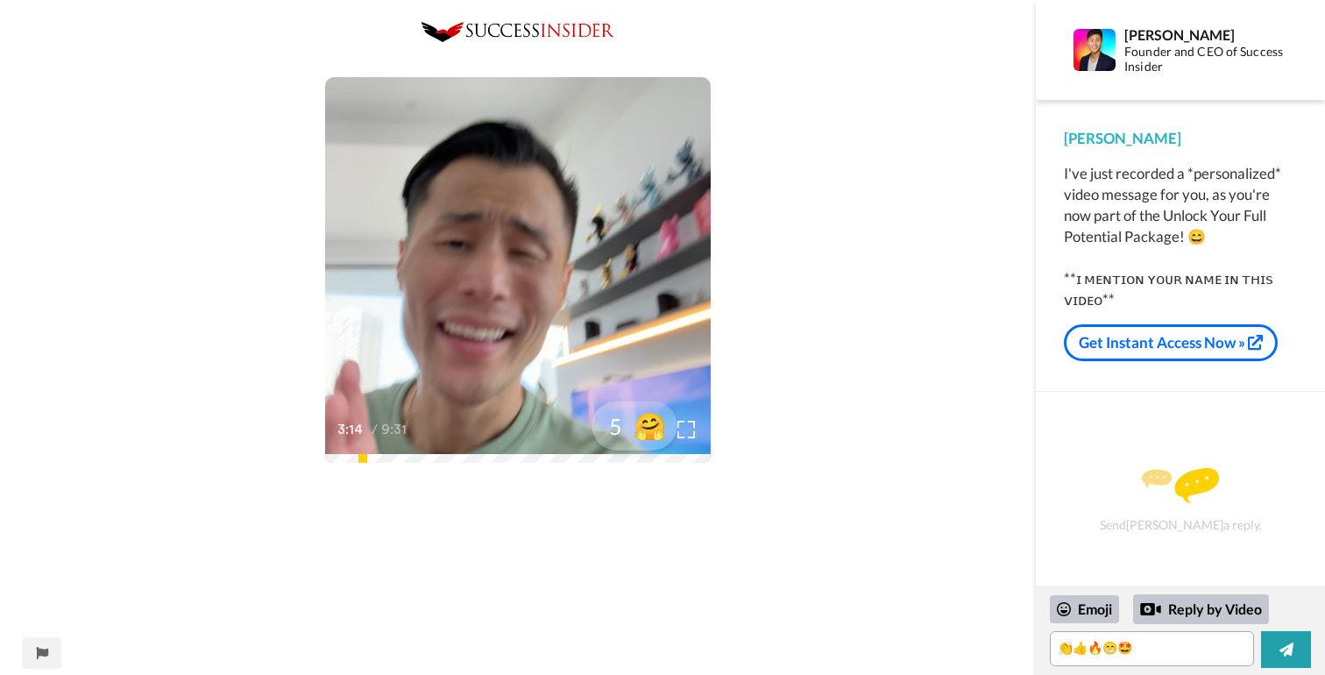 The height and width of the screenshot is (675, 1325). I want to click on button: 5🤗, so click(634, 425).